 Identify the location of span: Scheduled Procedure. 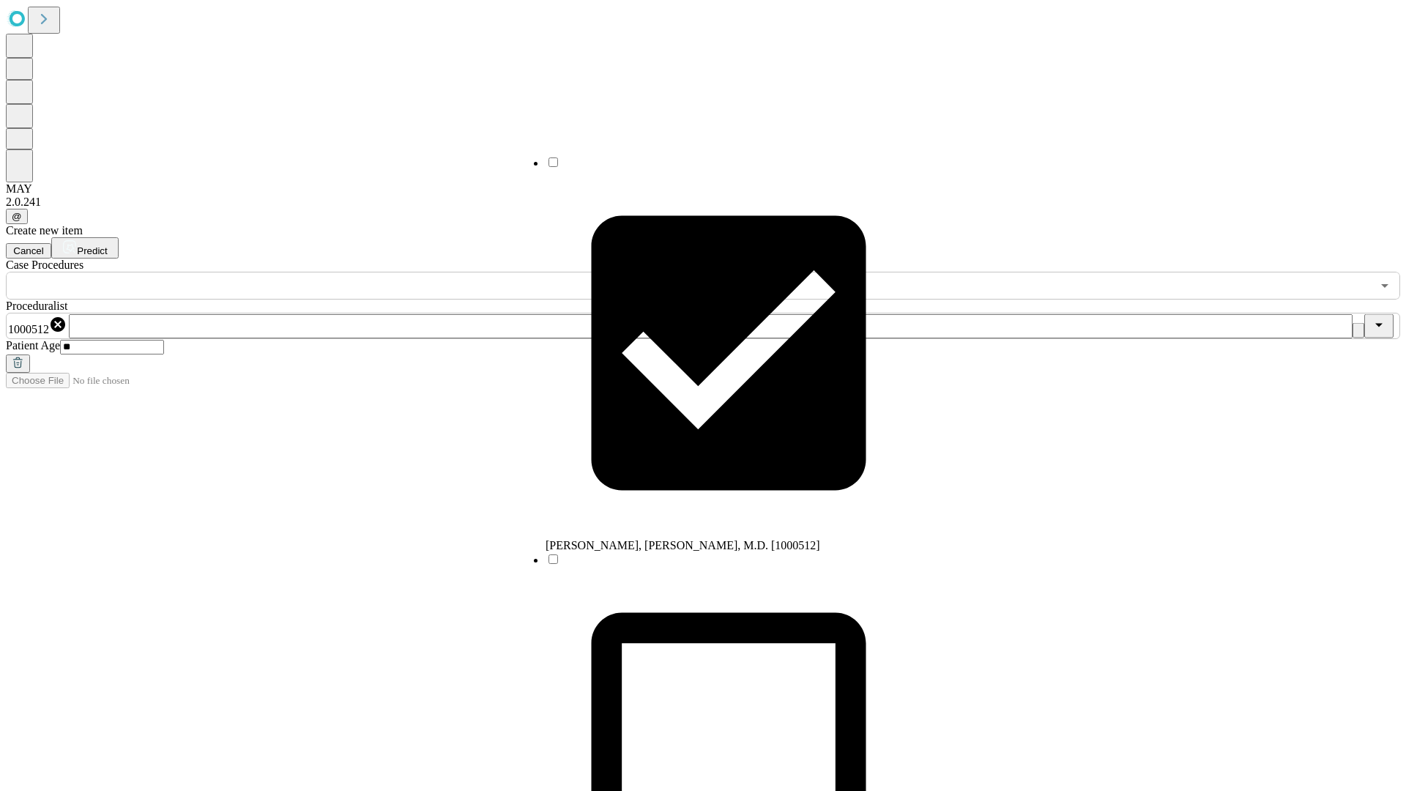
(45, 264).